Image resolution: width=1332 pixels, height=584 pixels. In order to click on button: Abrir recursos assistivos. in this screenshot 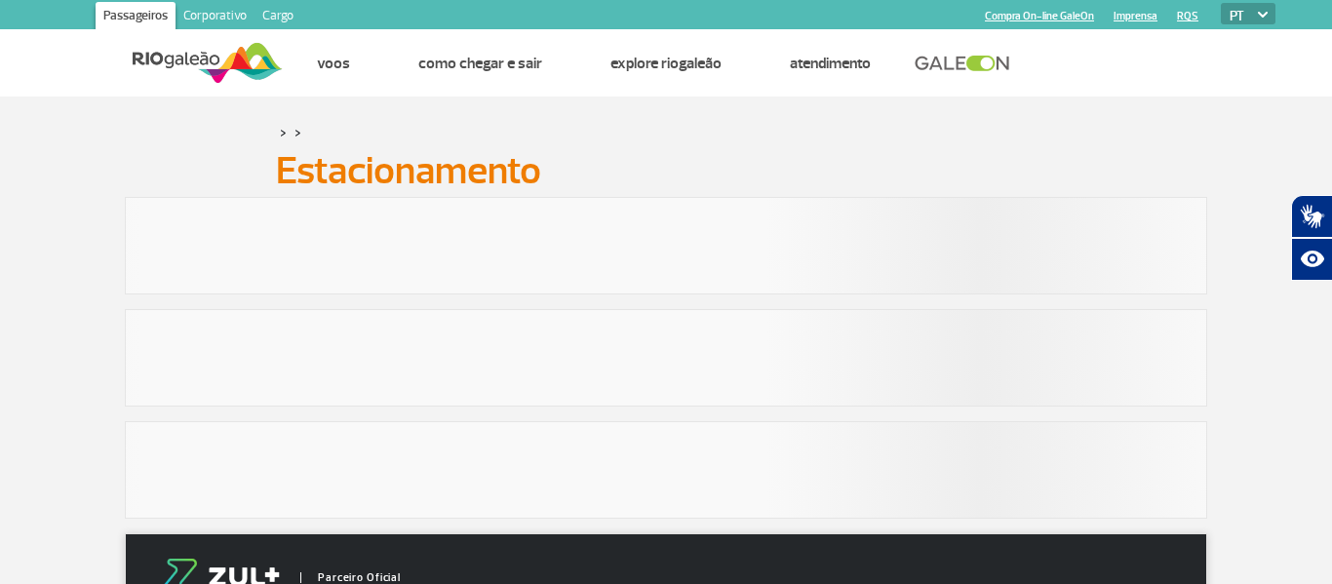, I will do `click(1311, 259)`.